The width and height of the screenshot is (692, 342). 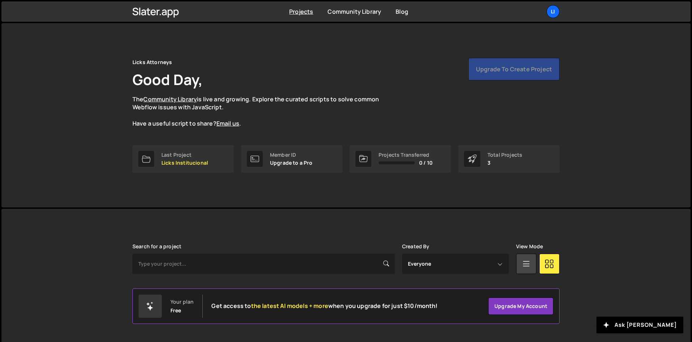 What do you see at coordinates (416, 246) in the screenshot?
I see `label: Created By` at bounding box center [416, 246].